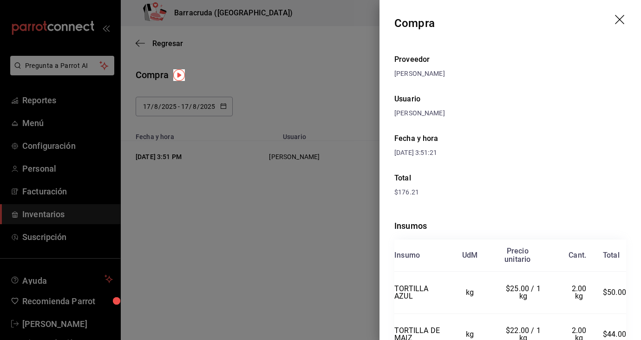 The image size is (641, 340). What do you see at coordinates (524, 292) in the screenshot?
I see `span: $25.00 / 1 kg` at bounding box center [524, 292].